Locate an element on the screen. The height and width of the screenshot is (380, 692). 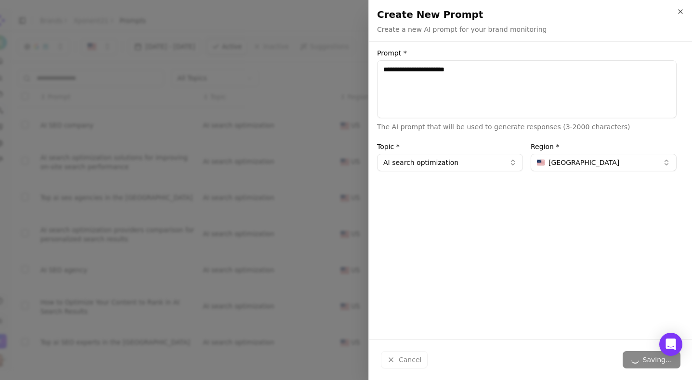
label: Region * is located at coordinates (604, 146).